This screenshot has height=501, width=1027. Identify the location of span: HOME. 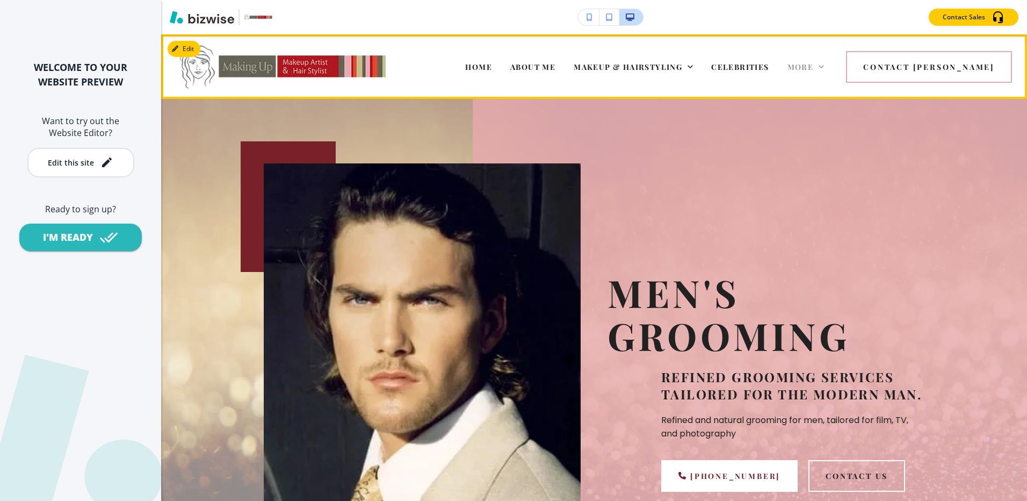
(479, 67).